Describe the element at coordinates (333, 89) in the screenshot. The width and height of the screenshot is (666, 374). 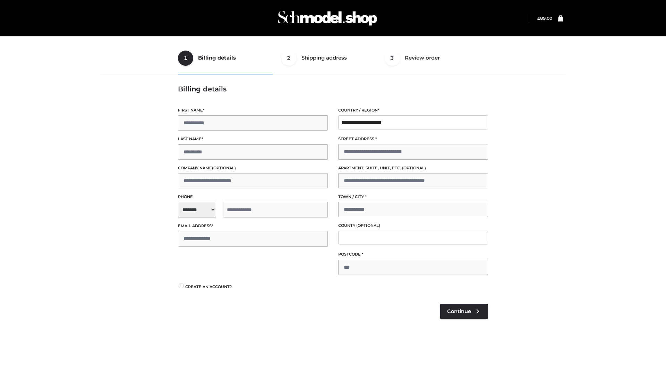
I see `h3: Billing details` at that location.